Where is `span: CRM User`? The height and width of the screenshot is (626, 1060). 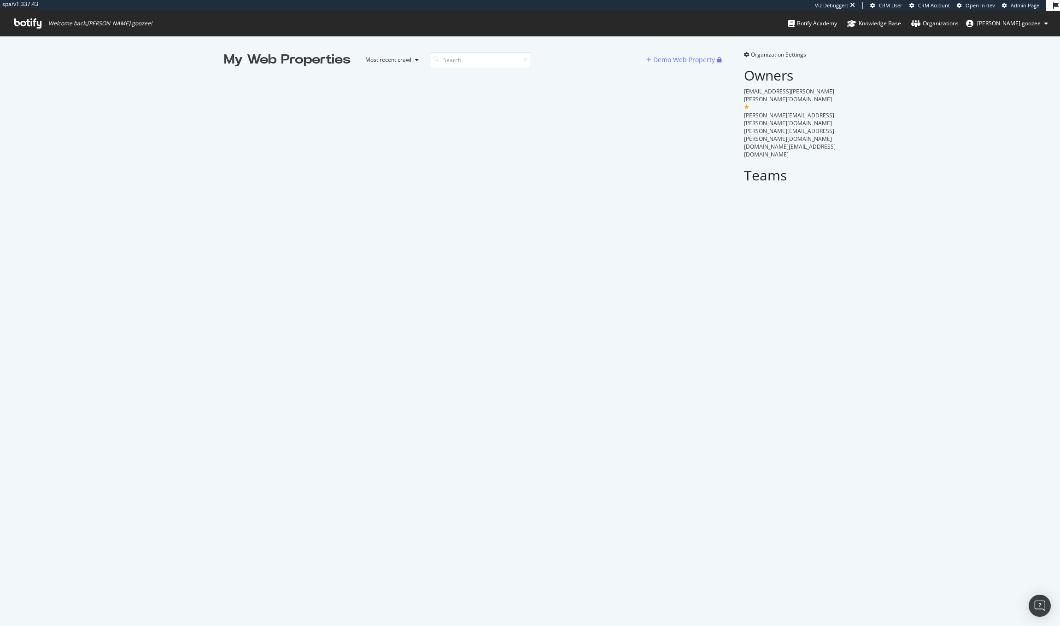 span: CRM User is located at coordinates (890, 5).